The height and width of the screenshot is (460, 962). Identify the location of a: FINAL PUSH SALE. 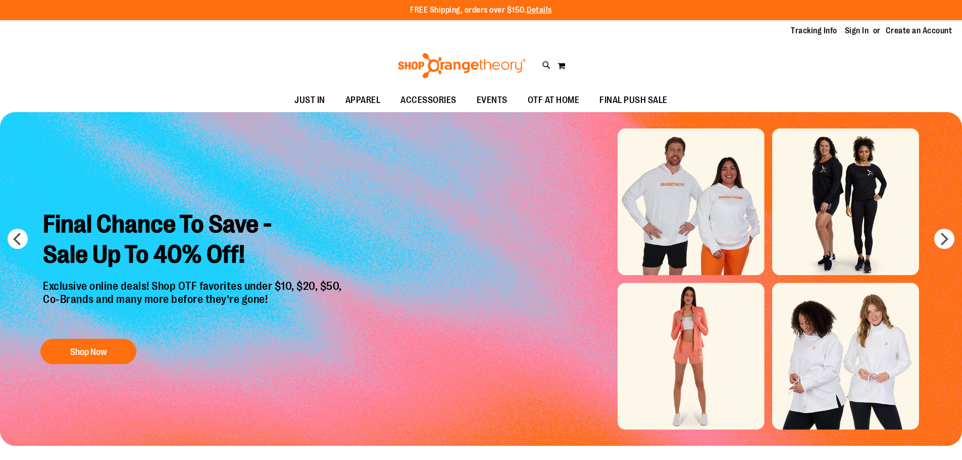
(633, 100).